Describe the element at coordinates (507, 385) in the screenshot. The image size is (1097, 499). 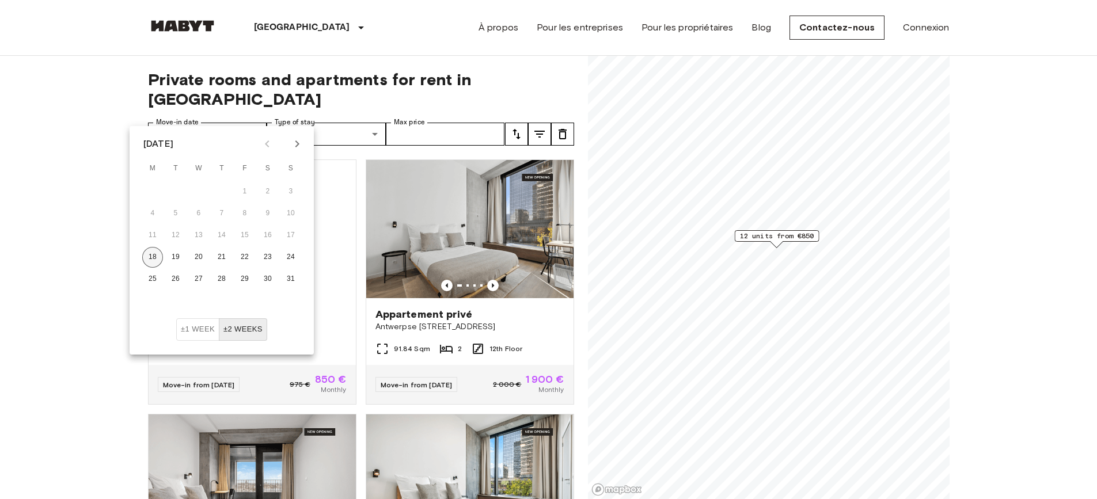
I see `span: 2 000 €` at that location.